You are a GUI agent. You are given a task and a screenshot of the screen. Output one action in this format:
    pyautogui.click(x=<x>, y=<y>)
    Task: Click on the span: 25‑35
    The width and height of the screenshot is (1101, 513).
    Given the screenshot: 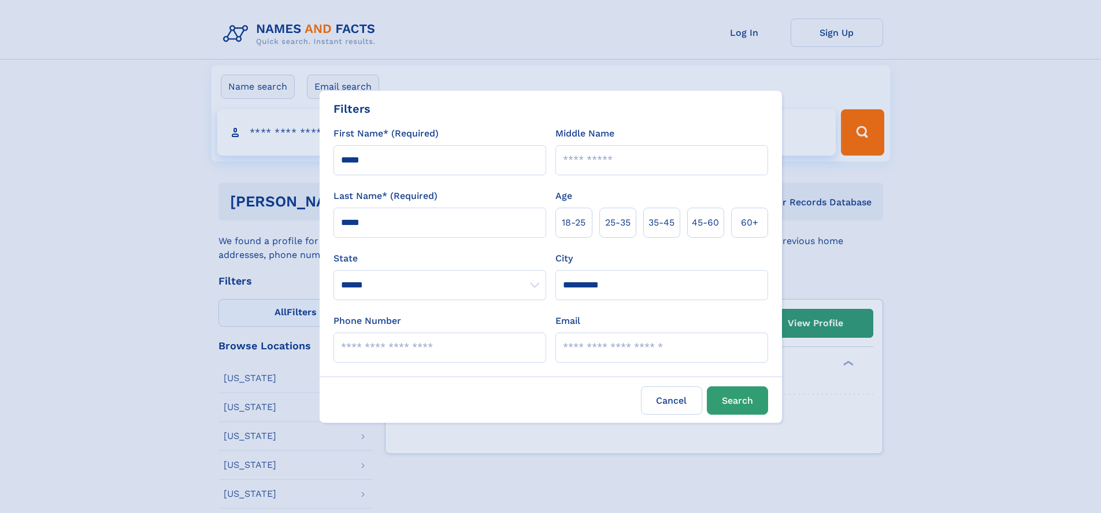 What is the action you would take?
    pyautogui.click(x=618, y=223)
    